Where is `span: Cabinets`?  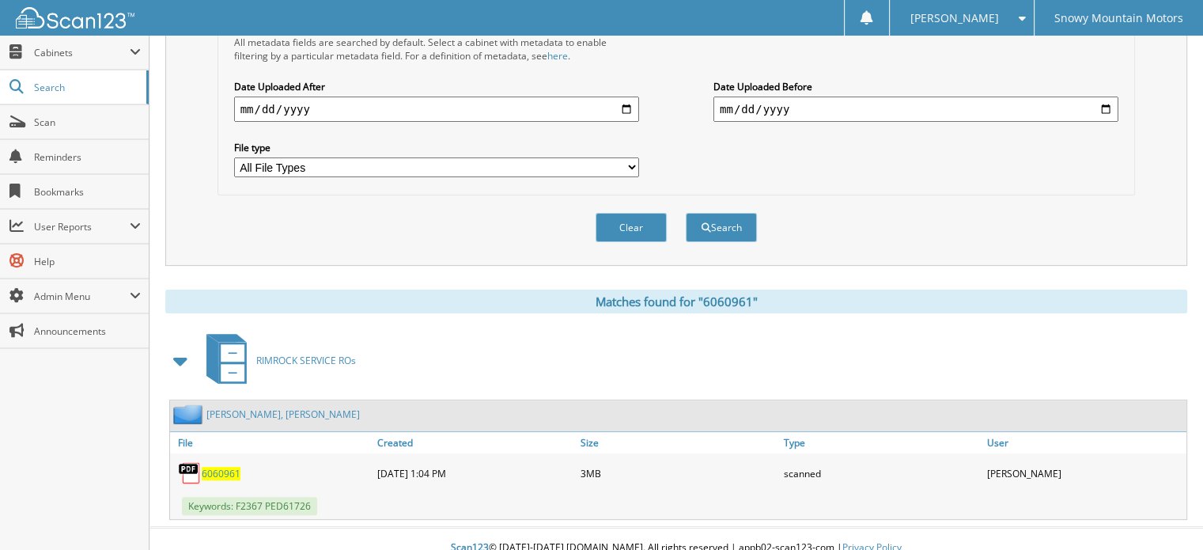 span: Cabinets is located at coordinates (81, 52).